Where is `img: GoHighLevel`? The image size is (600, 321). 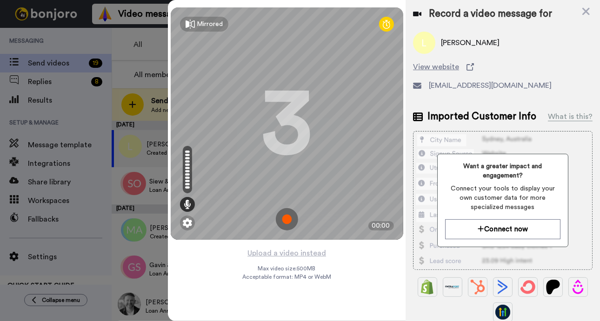 img: GoHighLevel is located at coordinates (503, 312).